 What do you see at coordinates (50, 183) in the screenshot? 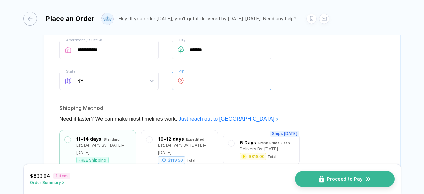
I see `button: Order Summary >` at bounding box center [50, 183].